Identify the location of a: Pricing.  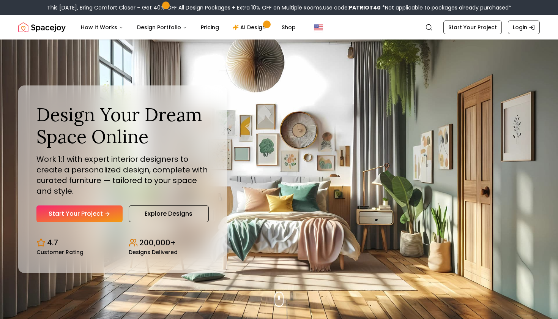
(210, 27).